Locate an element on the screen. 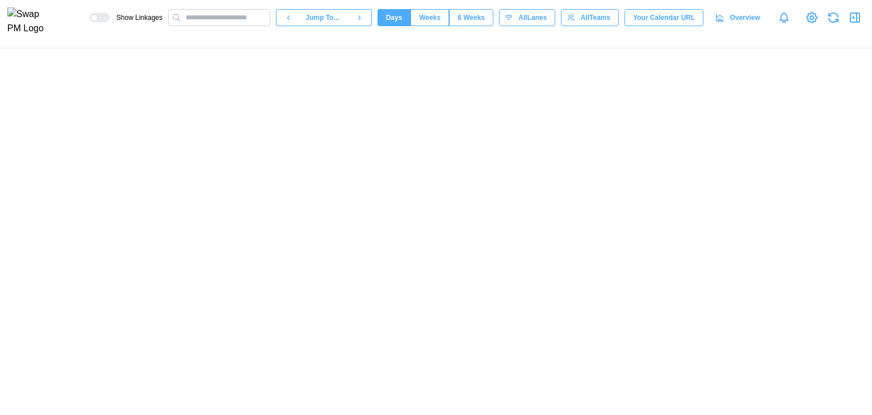 The image size is (872, 415). img: Swap PM Logo is located at coordinates (30, 22).